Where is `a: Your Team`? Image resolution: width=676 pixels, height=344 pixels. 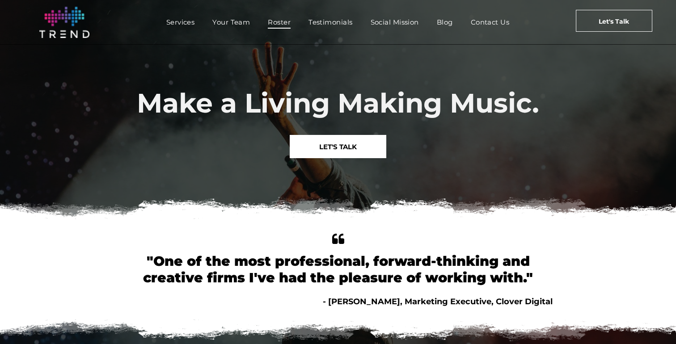 a: Your Team is located at coordinates (231, 22).